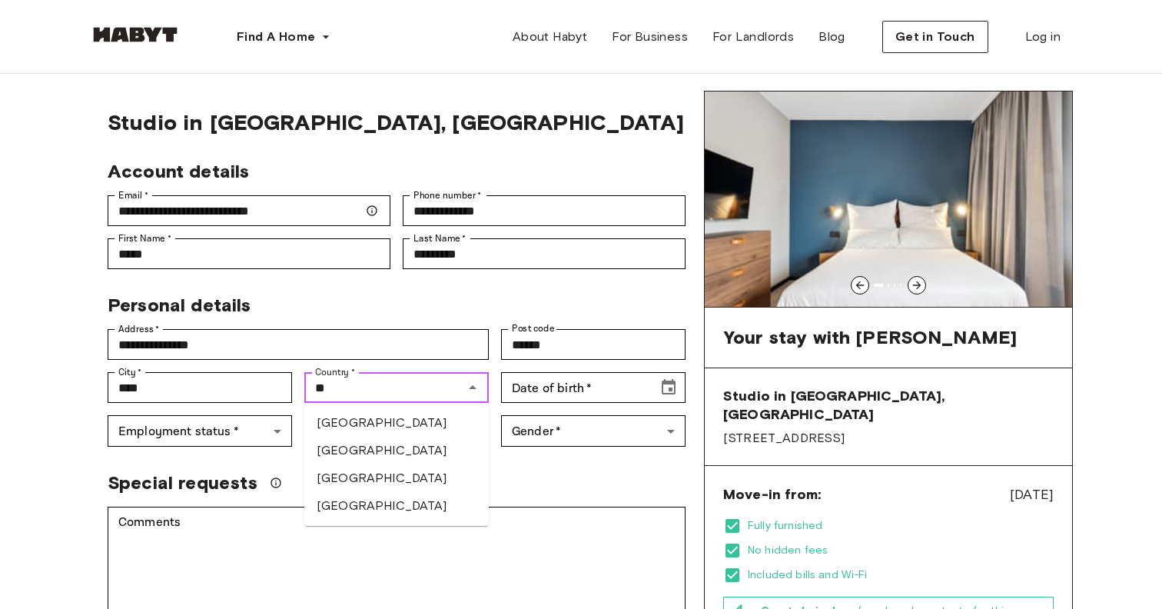 The height and width of the screenshot is (609, 1162). What do you see at coordinates (935, 37) in the screenshot?
I see `button: Get in Touch` at bounding box center [935, 37].